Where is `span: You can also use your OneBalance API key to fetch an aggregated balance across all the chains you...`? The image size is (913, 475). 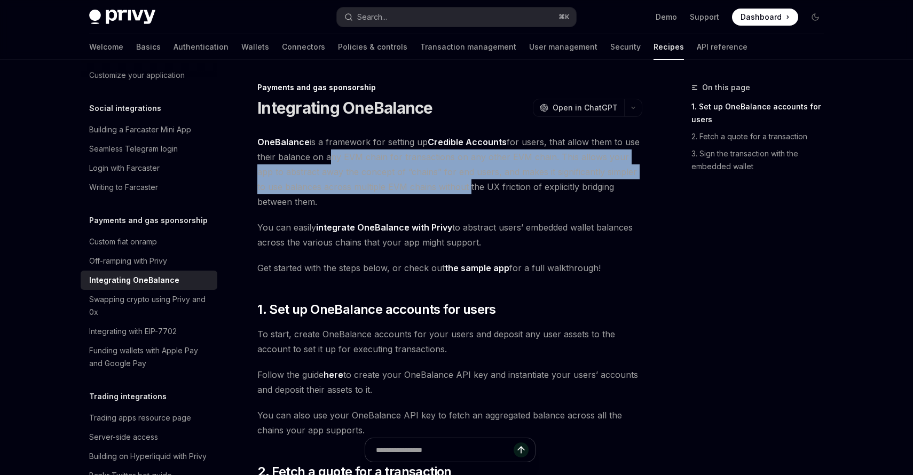 span: You can also use your OneBalance API key to fetch an aggregated balance across all the chains you... is located at coordinates (449, 423).